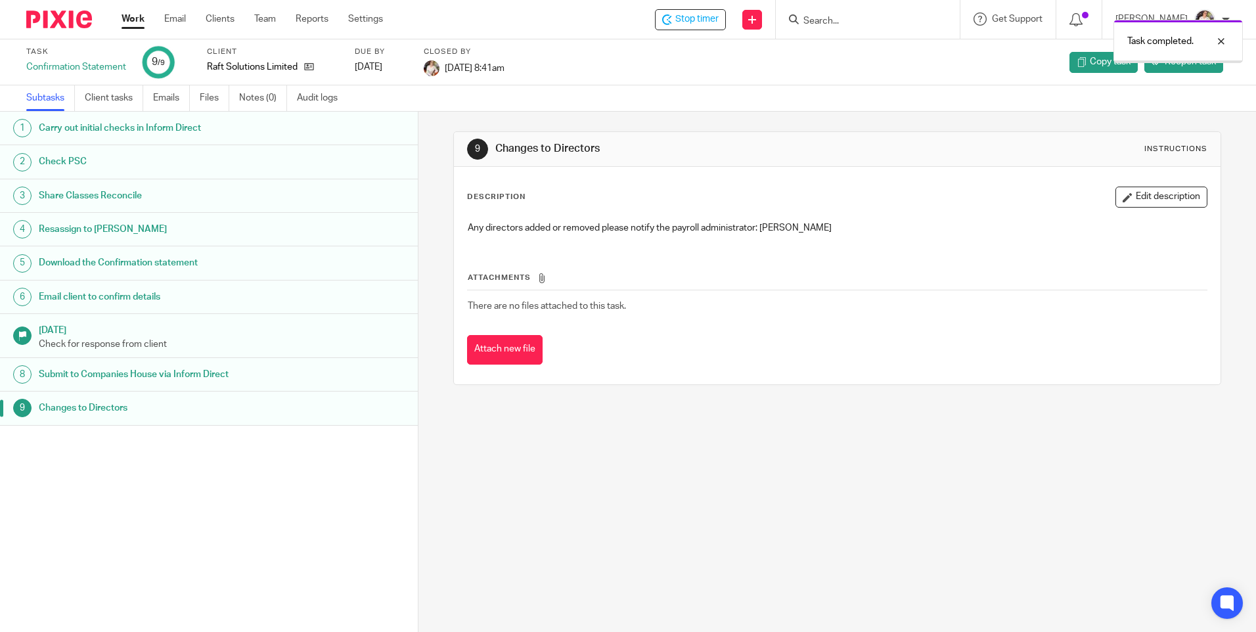 The height and width of the screenshot is (632, 1256). Describe the element at coordinates (504, 349) in the screenshot. I see `button: Attach new file` at that location.